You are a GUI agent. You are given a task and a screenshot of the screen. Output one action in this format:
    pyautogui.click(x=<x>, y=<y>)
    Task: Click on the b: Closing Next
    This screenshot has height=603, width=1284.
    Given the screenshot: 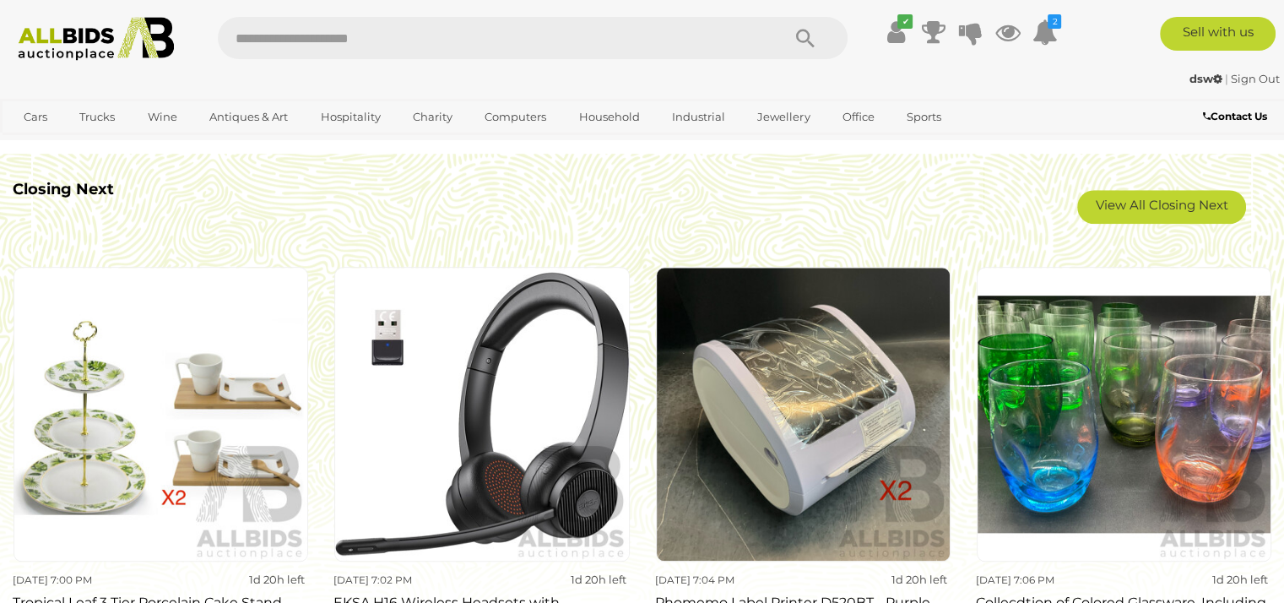 What is the action you would take?
    pyautogui.click(x=63, y=189)
    